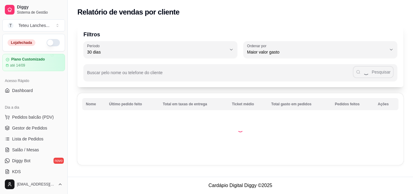 Image resolution: width=413 pixels, height=194 pixels. I want to click on a: DiggySistema de Gestão, so click(34, 10).